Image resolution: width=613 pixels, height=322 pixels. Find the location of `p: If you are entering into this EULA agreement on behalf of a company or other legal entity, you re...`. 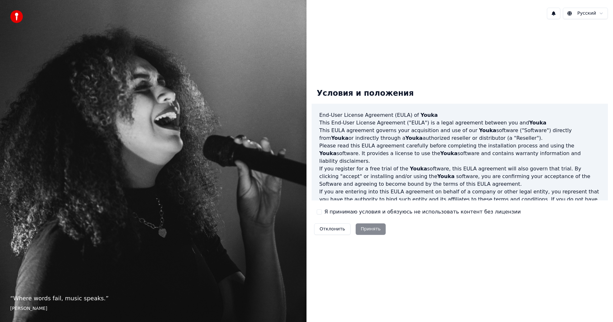

p: If you are entering into this EULA agreement on behalf of a company or other legal entity, you re... is located at coordinates (460, 203).